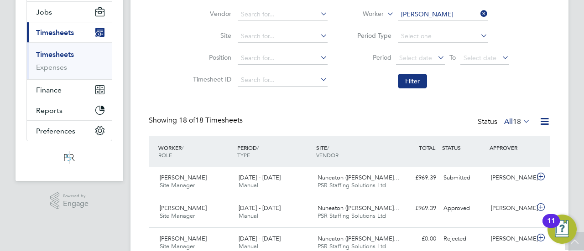  What do you see at coordinates (69, 61) in the screenshot?
I see `div: Timesheets` at bounding box center [69, 61].